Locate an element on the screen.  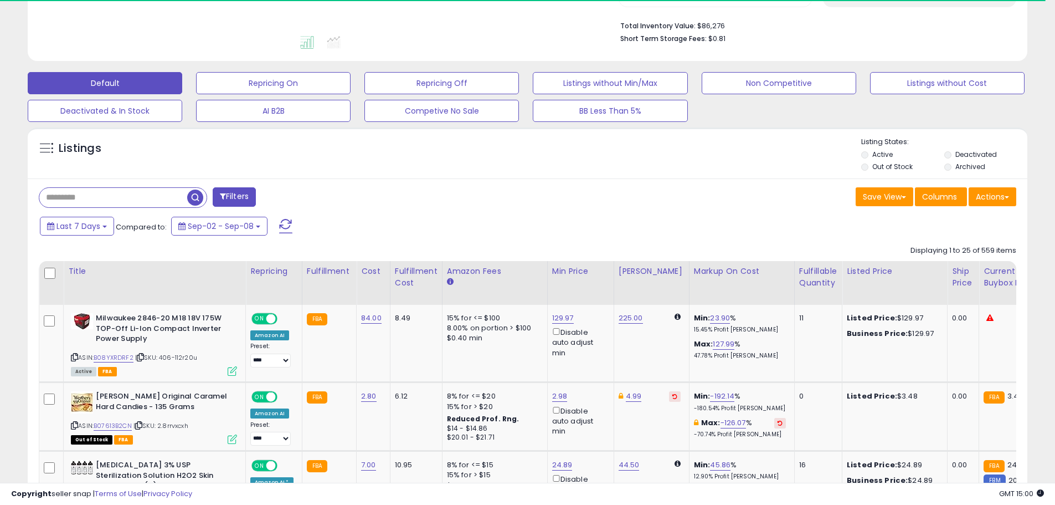
button: Filters is located at coordinates (234, 197).